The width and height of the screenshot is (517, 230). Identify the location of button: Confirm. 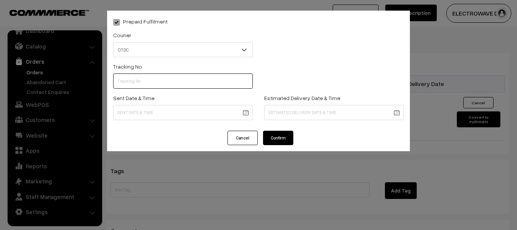
(278, 138).